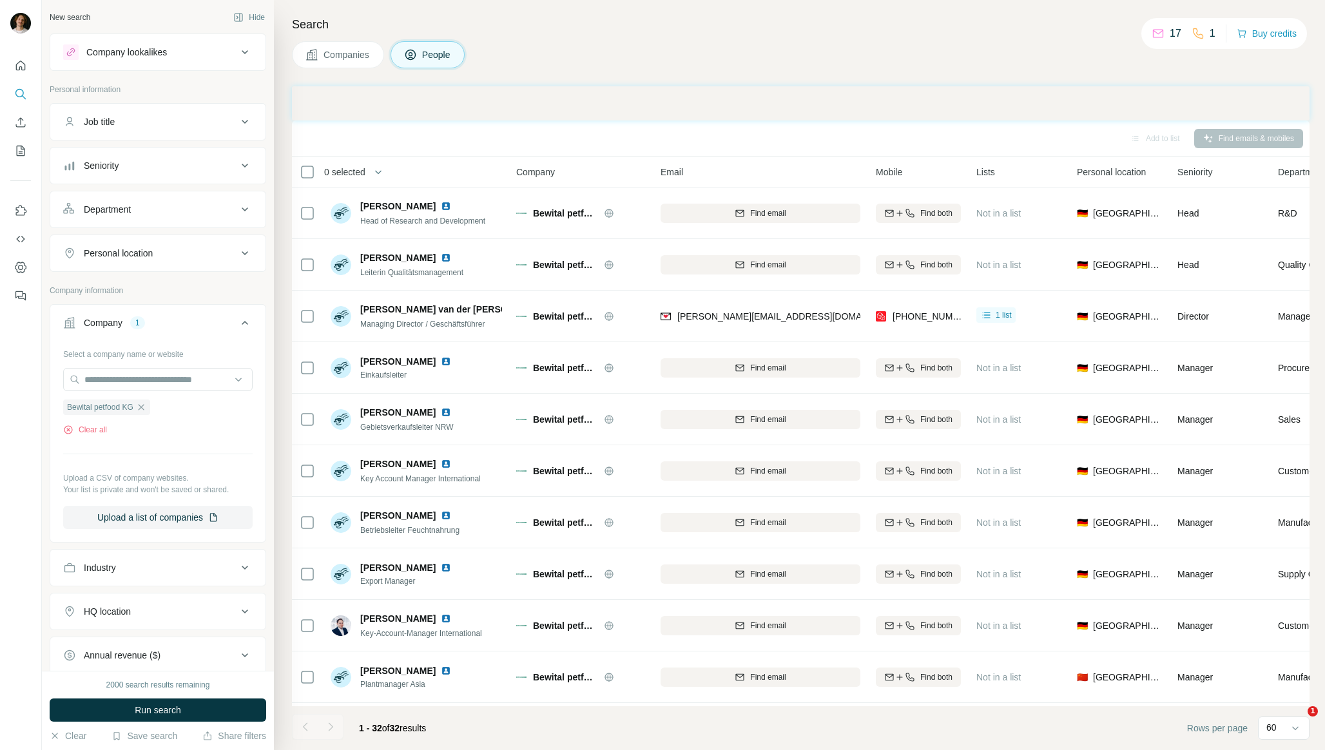 The height and width of the screenshot is (750, 1325). I want to click on div: Company, so click(103, 323).